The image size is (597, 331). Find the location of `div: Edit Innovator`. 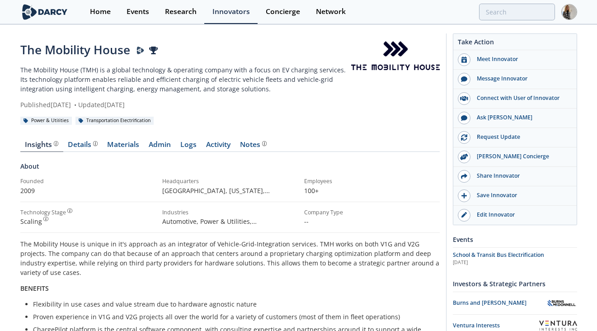

div: Edit Innovator is located at coordinates (521, 215).